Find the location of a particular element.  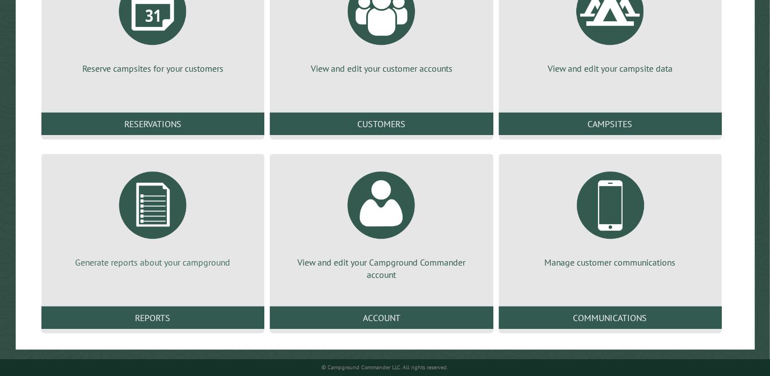

a: Manage customer communications is located at coordinates (611, 216).